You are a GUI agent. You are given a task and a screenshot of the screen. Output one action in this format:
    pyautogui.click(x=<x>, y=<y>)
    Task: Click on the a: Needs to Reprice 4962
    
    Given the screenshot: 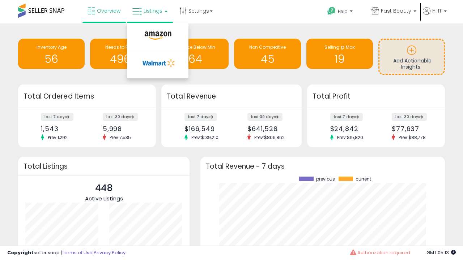 What is the action you would take?
    pyautogui.click(x=123, y=54)
    